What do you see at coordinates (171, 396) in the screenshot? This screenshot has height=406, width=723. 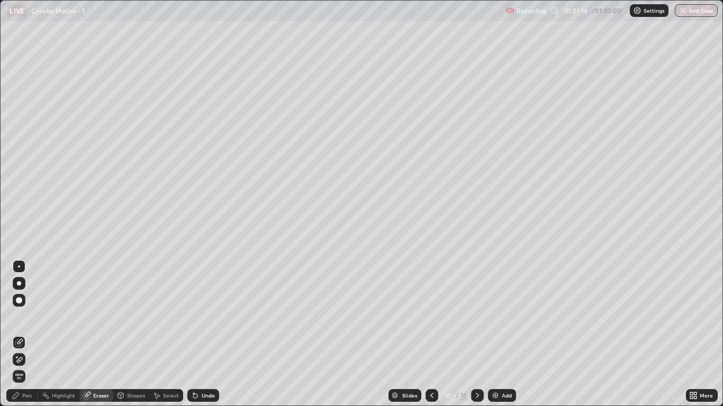 I see `div: Select` at bounding box center [171, 396].